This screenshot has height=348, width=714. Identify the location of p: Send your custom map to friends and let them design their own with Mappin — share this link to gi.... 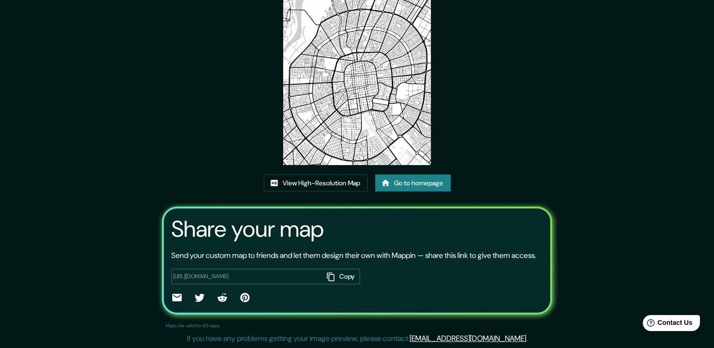
(354, 256).